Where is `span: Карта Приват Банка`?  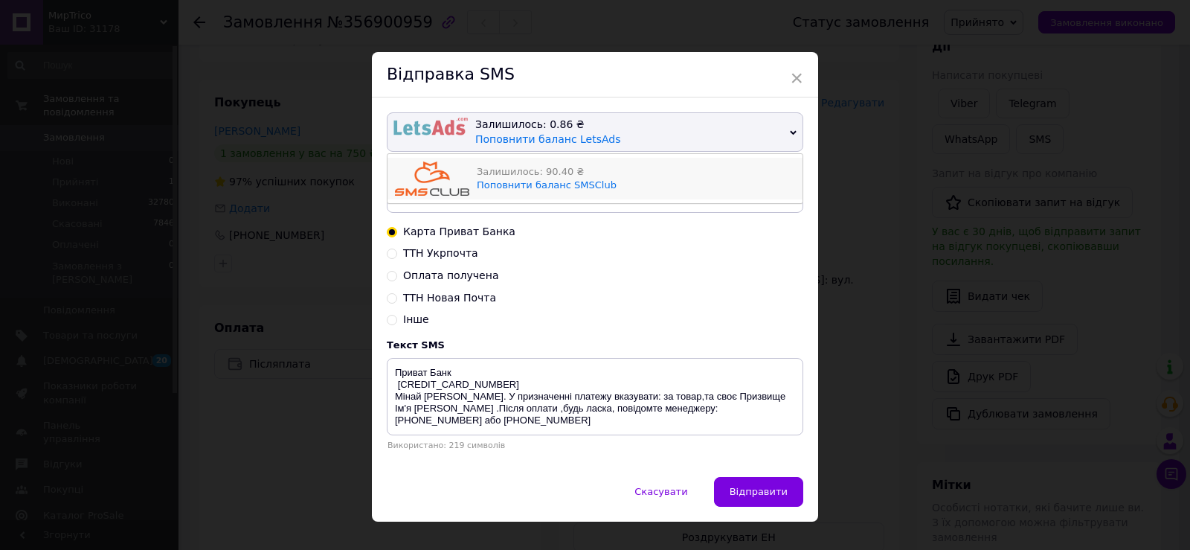
span: Карта Приват Банка is located at coordinates (459, 231).